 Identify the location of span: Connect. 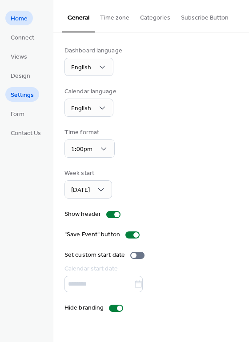
(22, 38).